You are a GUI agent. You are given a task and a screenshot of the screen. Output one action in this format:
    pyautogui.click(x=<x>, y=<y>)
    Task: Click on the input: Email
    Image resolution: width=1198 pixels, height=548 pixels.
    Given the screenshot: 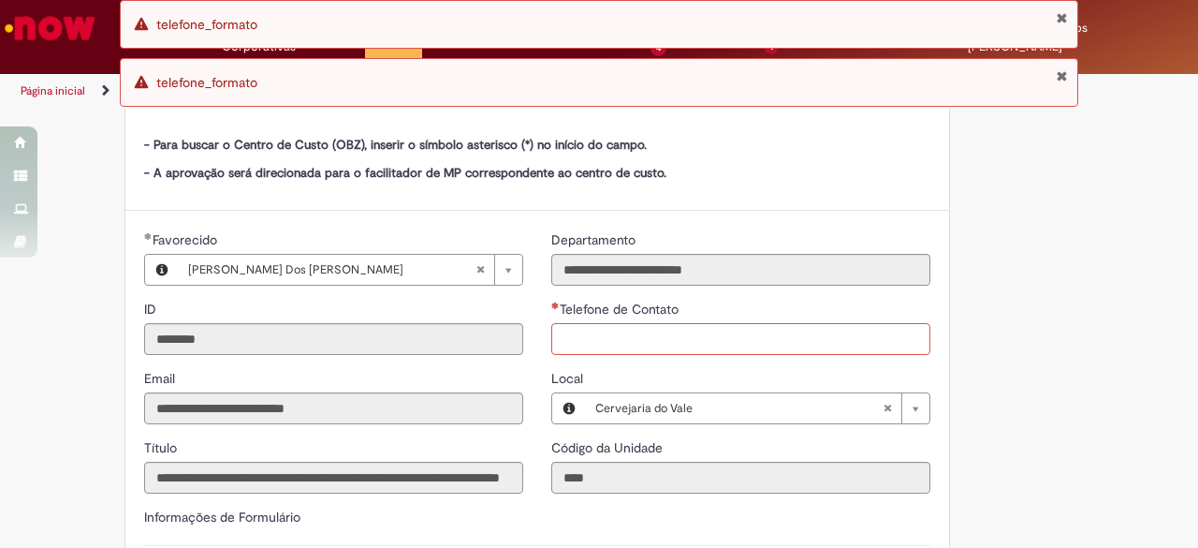 What is the action you would take?
    pyautogui.click(x=333, y=408)
    